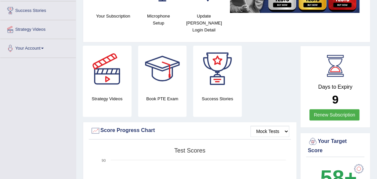  What do you see at coordinates (38, 10) in the screenshot?
I see `a: Success Stories` at bounding box center [38, 10].